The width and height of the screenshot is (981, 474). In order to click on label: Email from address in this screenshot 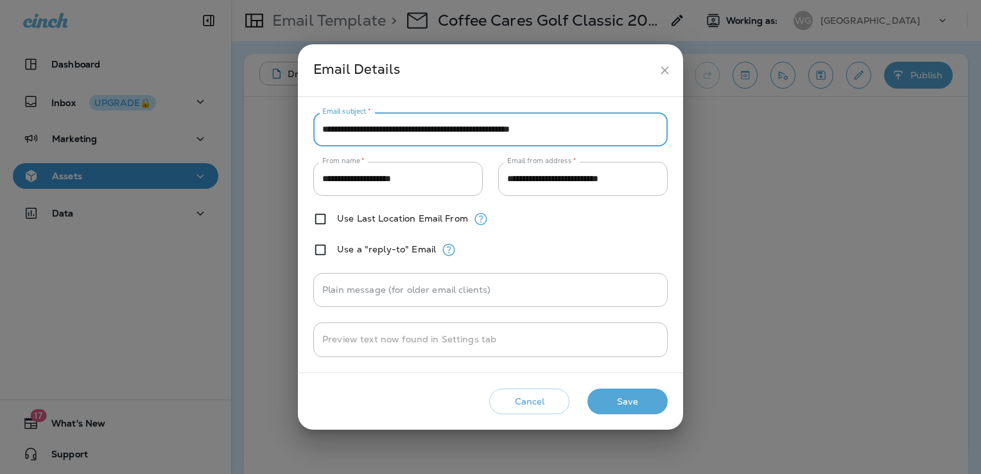, I will do `click(541, 161)`.